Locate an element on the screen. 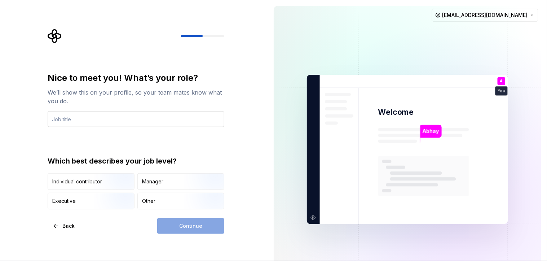  div: Which best describes your job level? is located at coordinates (136, 161).